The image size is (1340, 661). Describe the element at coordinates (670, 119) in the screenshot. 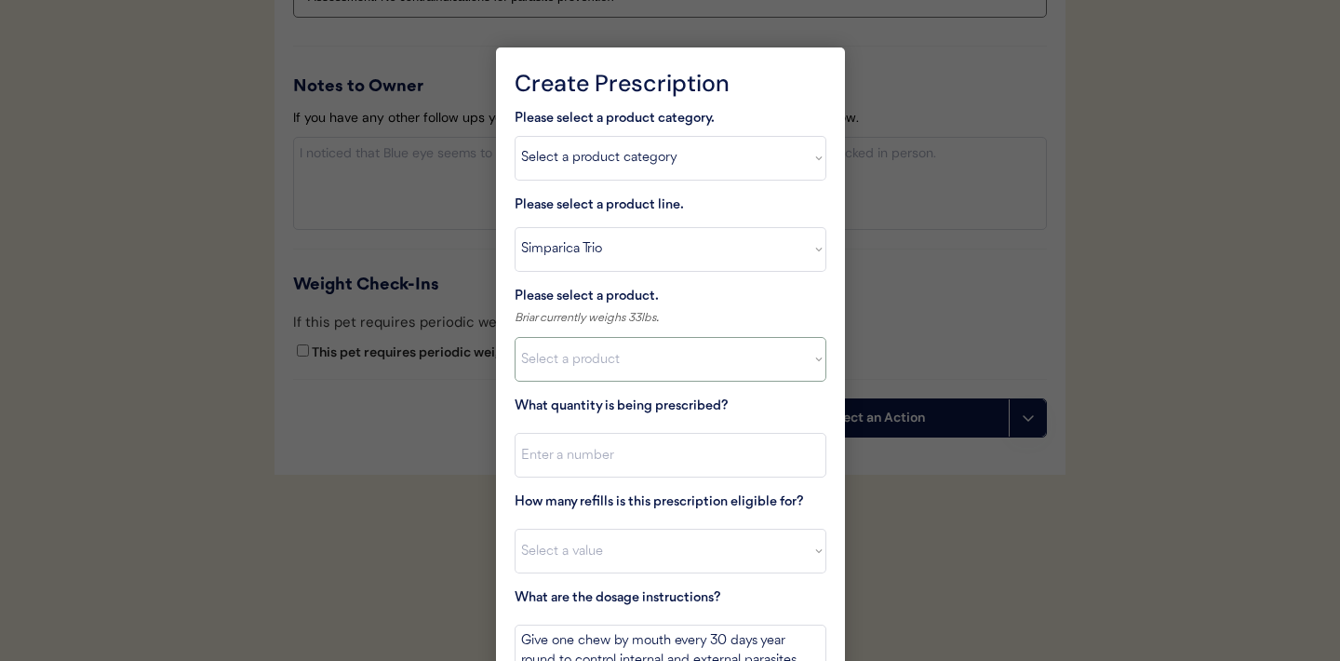

I see `div: Please select a product category.` at that location.